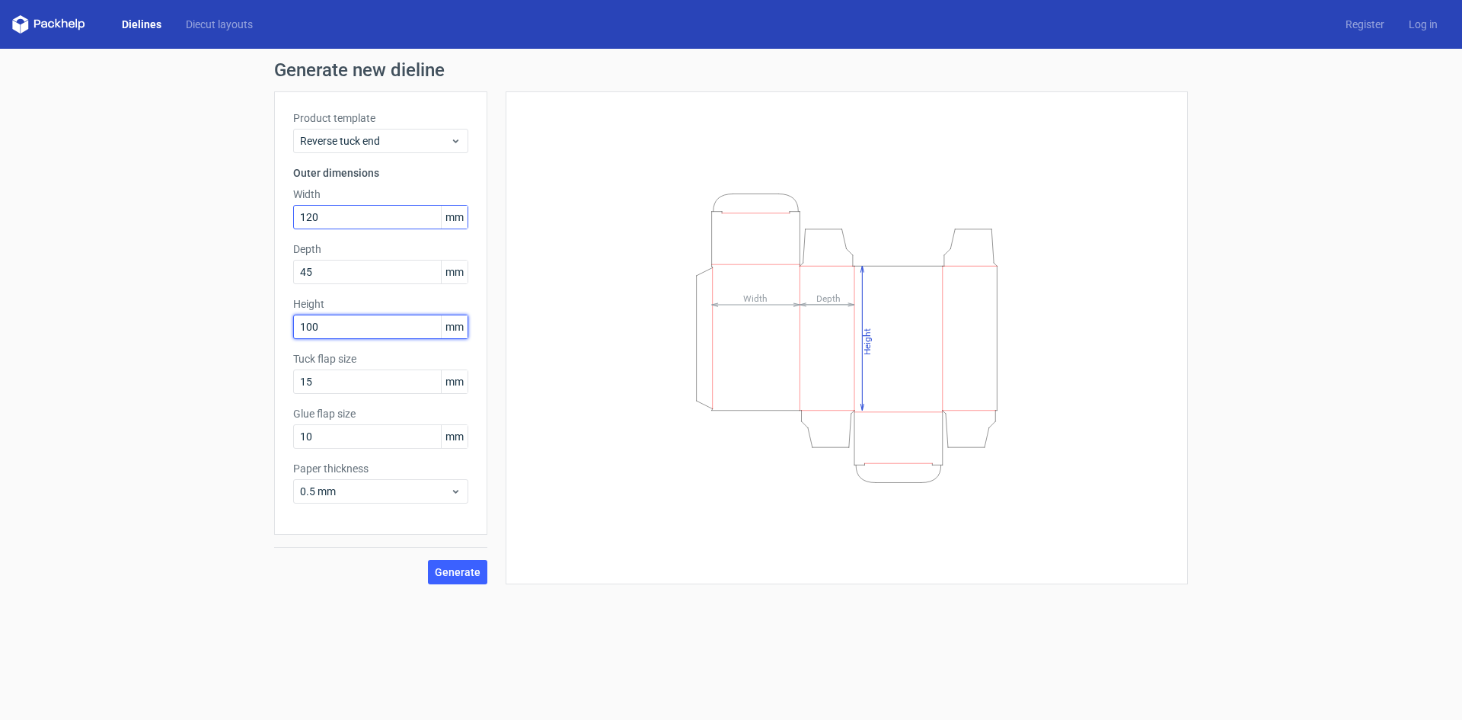 This screenshot has height=720, width=1462. What do you see at coordinates (381, 194) in the screenshot?
I see `label: Width` at bounding box center [381, 194].